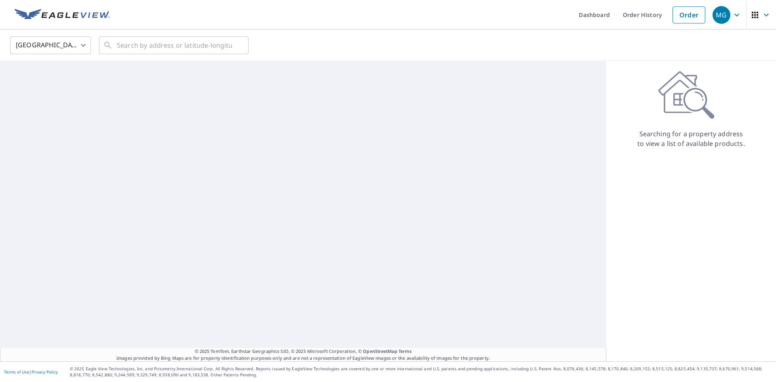 This screenshot has width=776, height=382. Describe the element at coordinates (174, 45) in the screenshot. I see `input: Search by address or latitude-longitude` at that location.